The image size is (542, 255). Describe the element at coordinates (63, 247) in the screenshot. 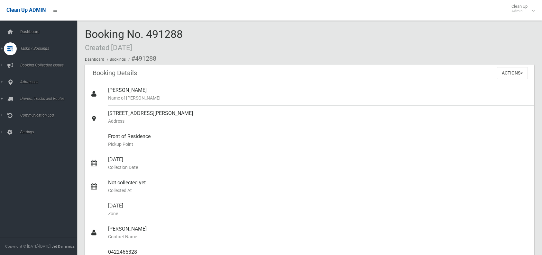

I see `strong: Jet Dynamics` at that location.